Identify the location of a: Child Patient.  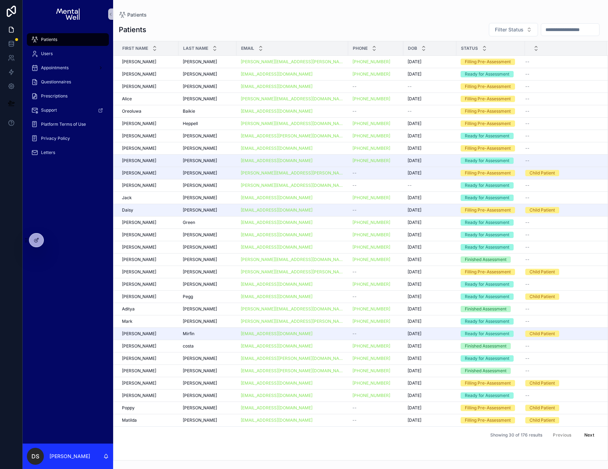
(562, 210).